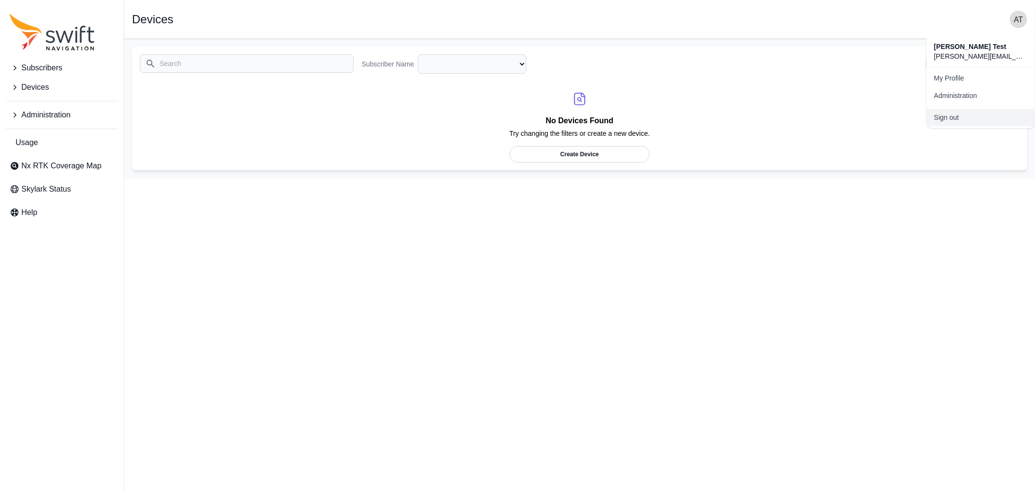 Image resolution: width=1035 pixels, height=491 pixels. What do you see at coordinates (981, 117) in the screenshot?
I see `a: Sign out` at bounding box center [981, 117].